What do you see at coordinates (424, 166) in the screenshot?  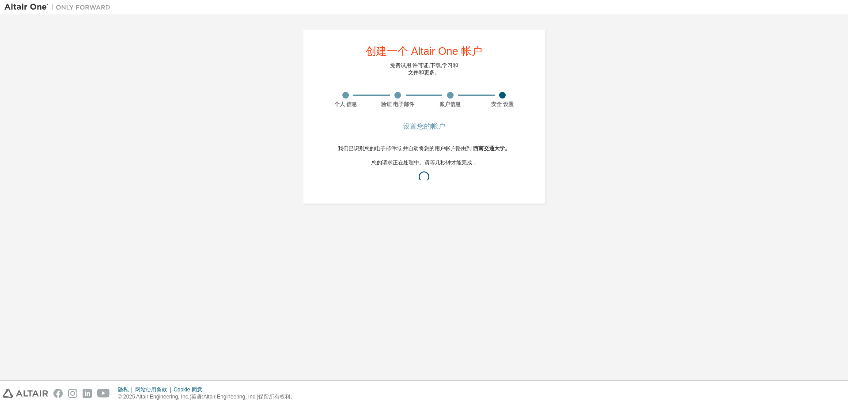 I see `div: 我们已识别您的电子邮件域,并自动将您的用户帐户路由到 您的请求正在处理中。请等几秒钟才能完成...` at bounding box center [424, 166].